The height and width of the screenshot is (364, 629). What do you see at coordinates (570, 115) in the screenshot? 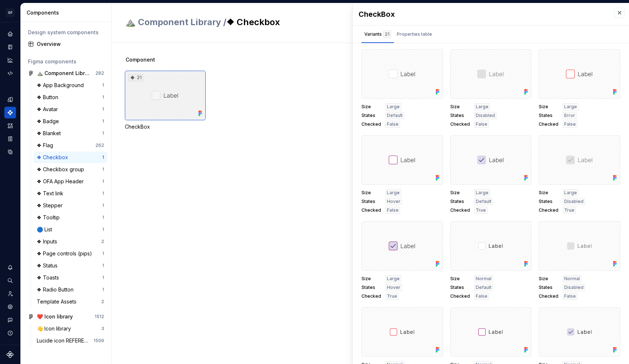
I see `span: Error` at bounding box center [570, 115].